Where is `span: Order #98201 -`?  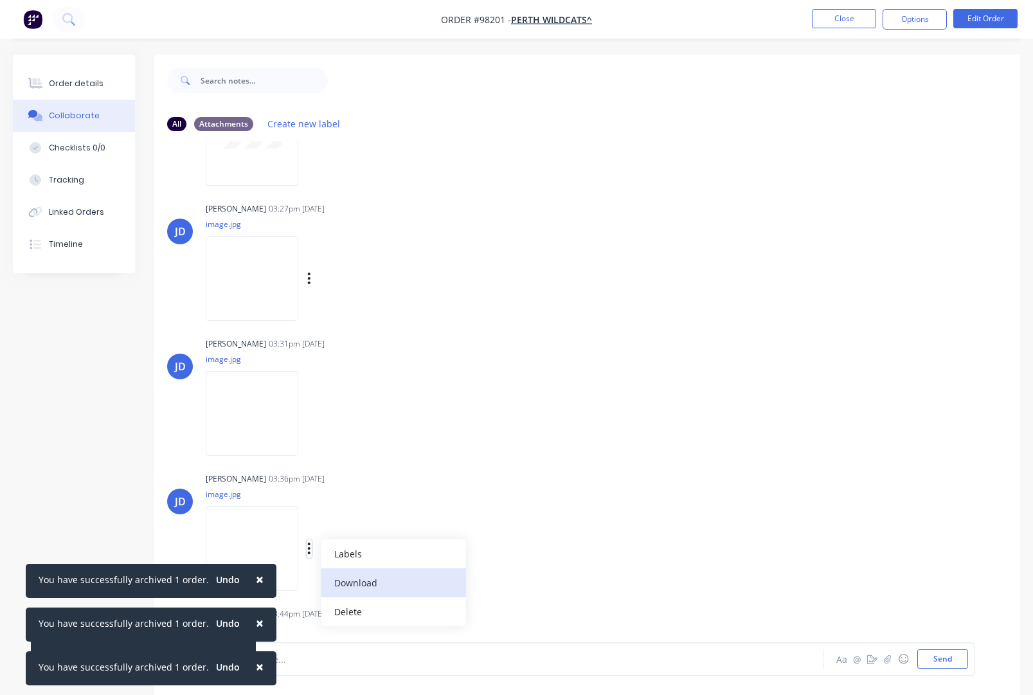 span: Order #98201 - is located at coordinates (476, 19).